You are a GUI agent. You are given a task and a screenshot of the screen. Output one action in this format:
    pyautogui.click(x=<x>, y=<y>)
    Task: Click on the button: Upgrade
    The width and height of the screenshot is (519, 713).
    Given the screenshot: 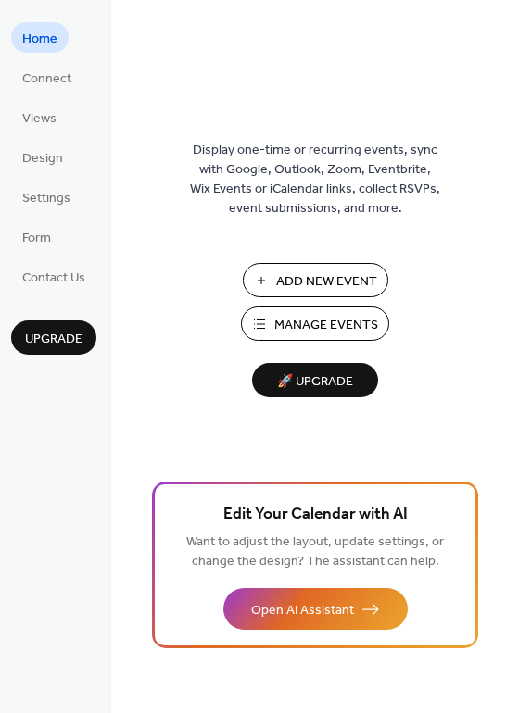 What is the action you would take?
    pyautogui.click(x=54, y=337)
    